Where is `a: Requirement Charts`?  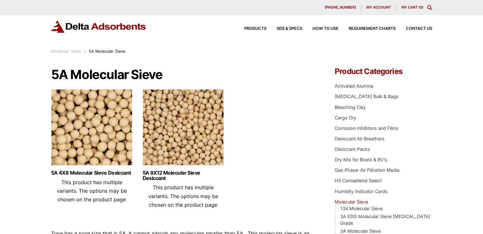
a: Requirement Charts is located at coordinates (367, 29).